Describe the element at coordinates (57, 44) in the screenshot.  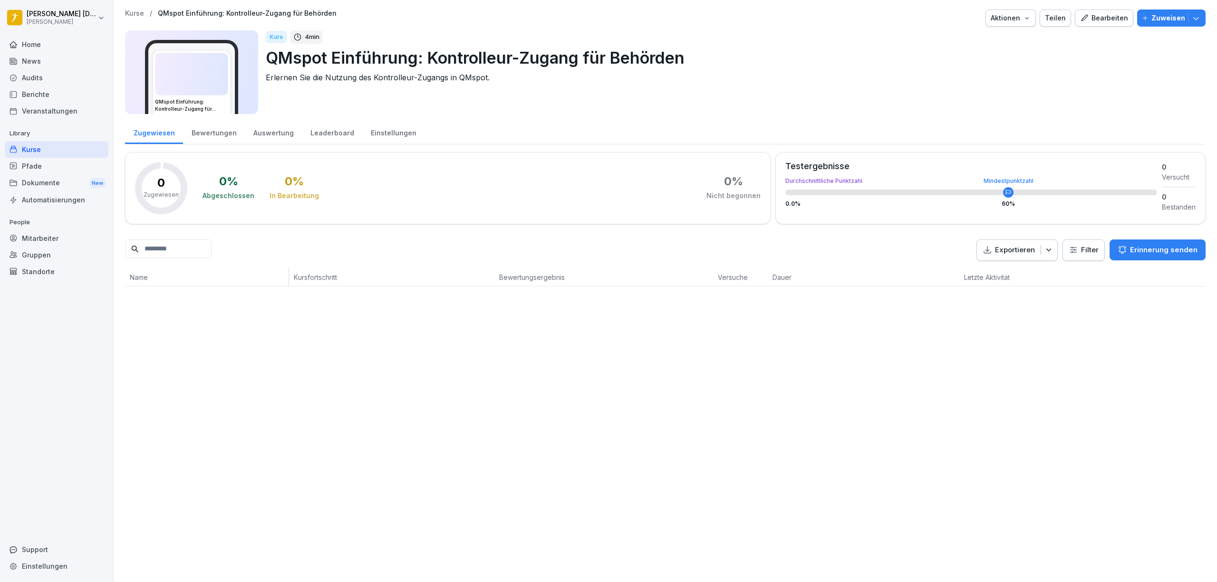
I see `div: Home` at that location.